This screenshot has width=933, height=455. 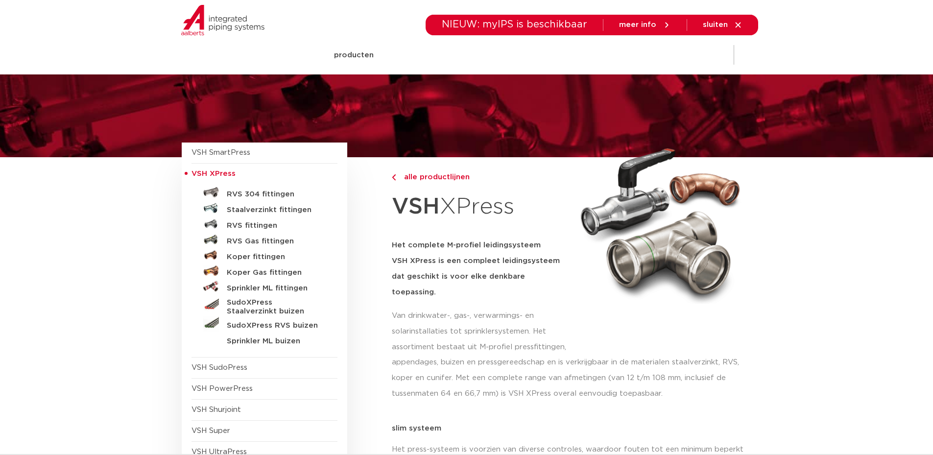 I want to click on span: alle productlijnen, so click(x=434, y=177).